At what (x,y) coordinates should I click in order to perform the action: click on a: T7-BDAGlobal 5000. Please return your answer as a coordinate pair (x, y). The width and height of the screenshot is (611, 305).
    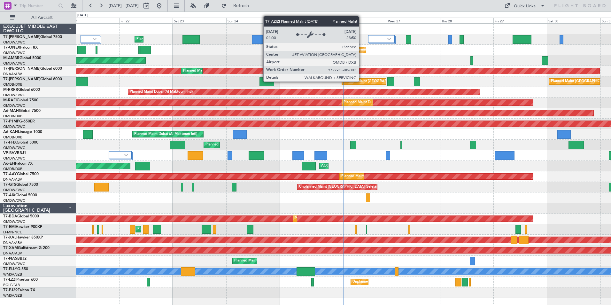
    Looking at the image, I should click on (21, 216).